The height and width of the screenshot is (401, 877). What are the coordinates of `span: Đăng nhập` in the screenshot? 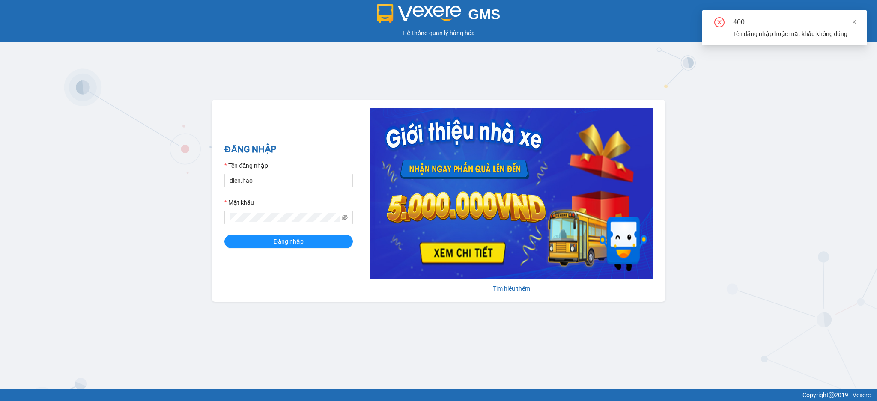 It's located at (288, 241).